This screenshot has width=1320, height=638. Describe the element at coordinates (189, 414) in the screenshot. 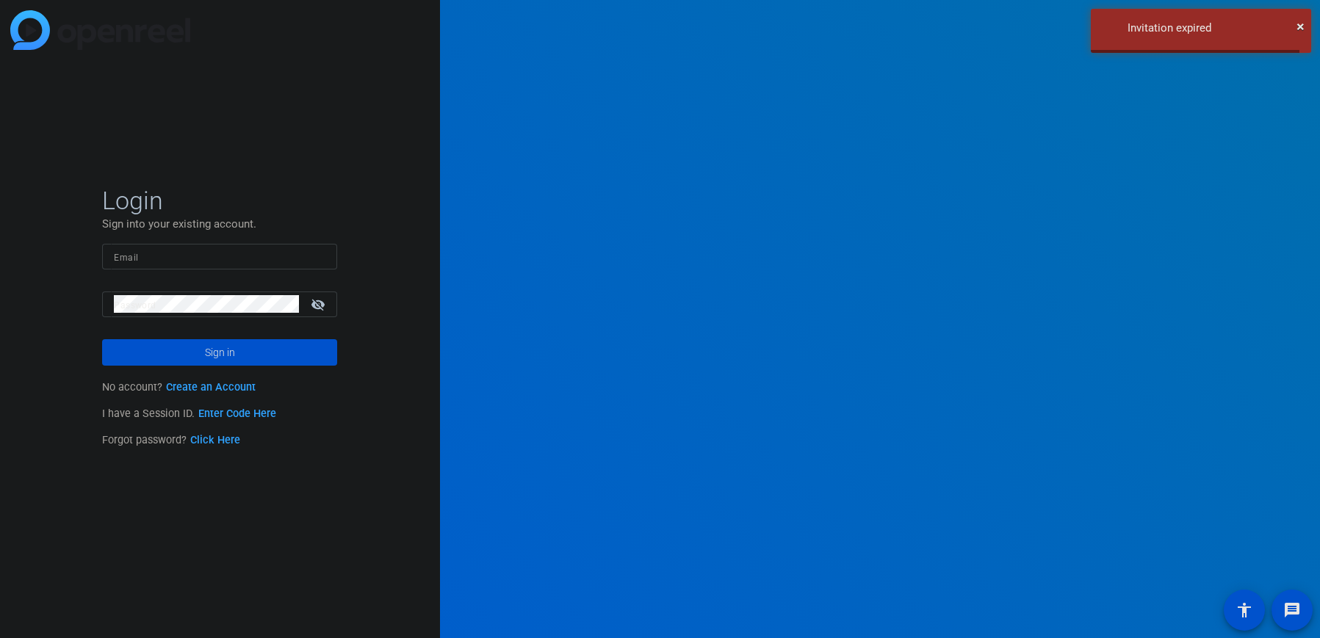

I see `span: I have a Session ID.` at that location.